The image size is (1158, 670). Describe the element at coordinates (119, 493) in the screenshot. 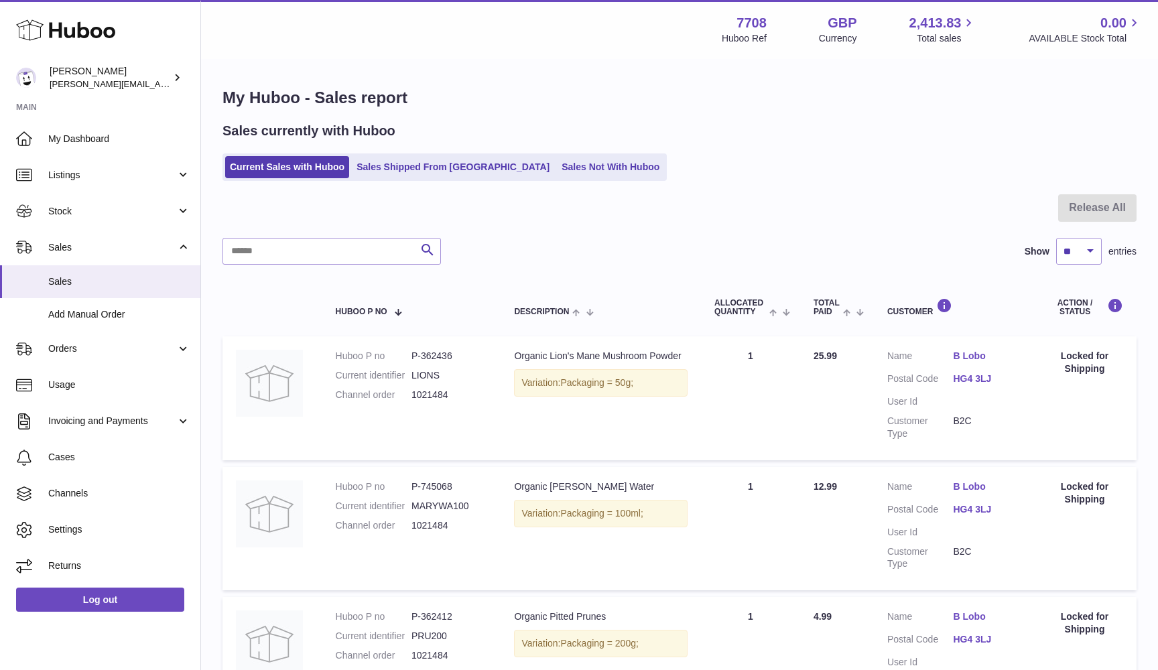

I see `span: Channels` at that location.